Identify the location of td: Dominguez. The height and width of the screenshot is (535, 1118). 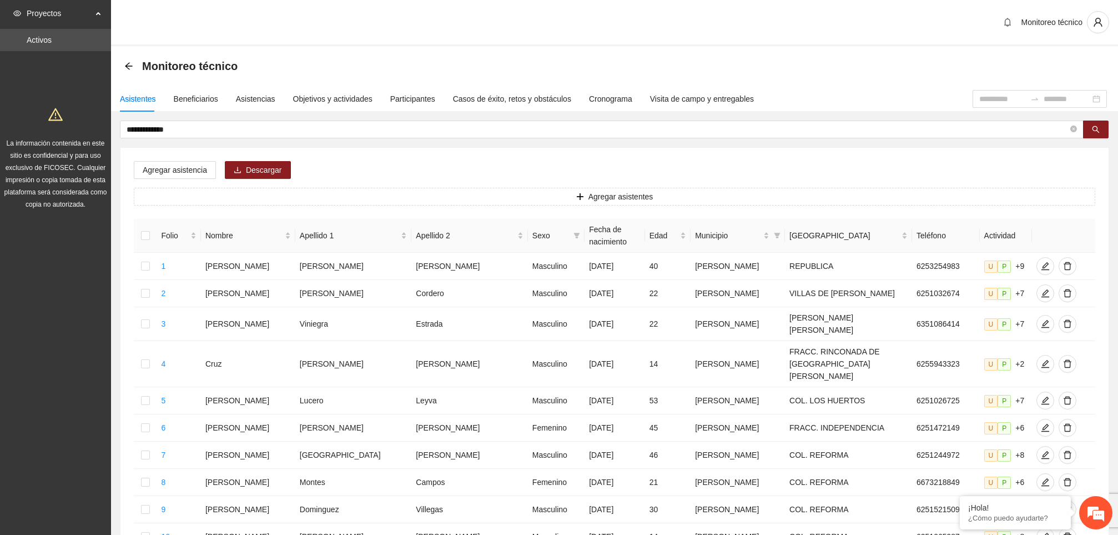
(354, 509).